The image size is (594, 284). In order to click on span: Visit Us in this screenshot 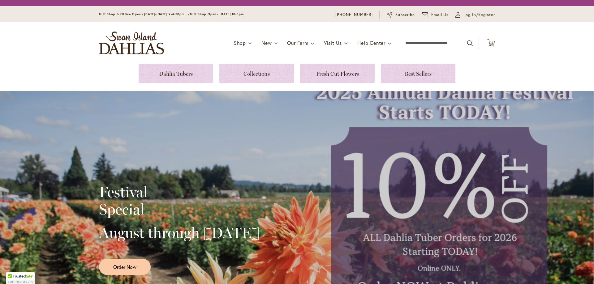, I will do `click(333, 43)`.